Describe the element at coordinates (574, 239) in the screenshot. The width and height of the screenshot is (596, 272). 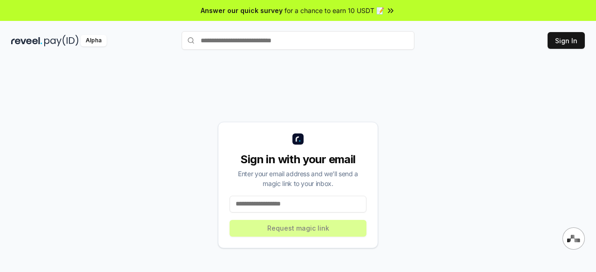
I see `img: svg+xml,%3Csvg%20xmlns%3D%22http%3A%2F%2Fwww.w3.org%2F2000%2Fsvg%22%20width%3D%2228%22%20height%3...` at that location.